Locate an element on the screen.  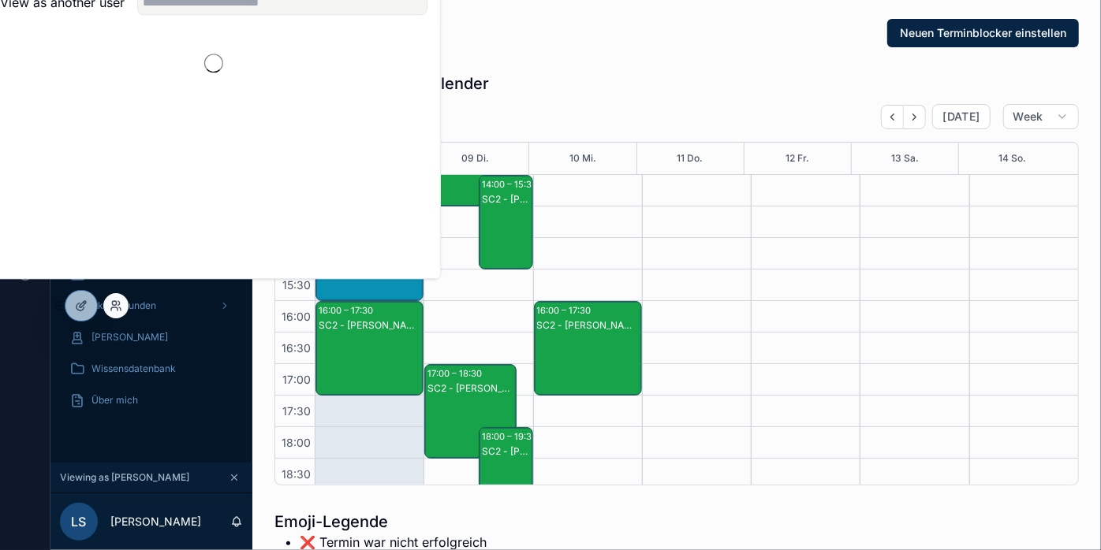
span: 17:30 is located at coordinates (296, 411).